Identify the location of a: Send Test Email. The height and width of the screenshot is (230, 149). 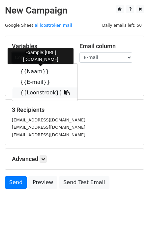
(84, 182).